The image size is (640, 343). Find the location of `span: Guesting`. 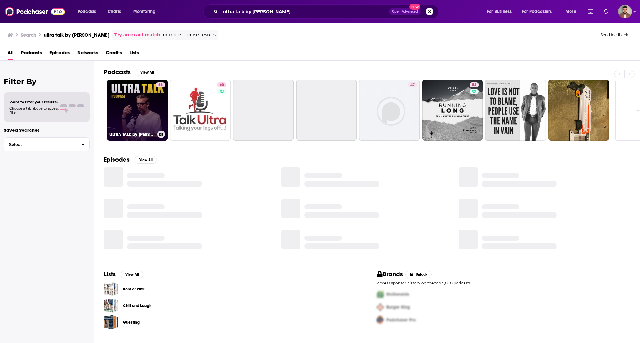

span: Guesting is located at coordinates (111, 322).